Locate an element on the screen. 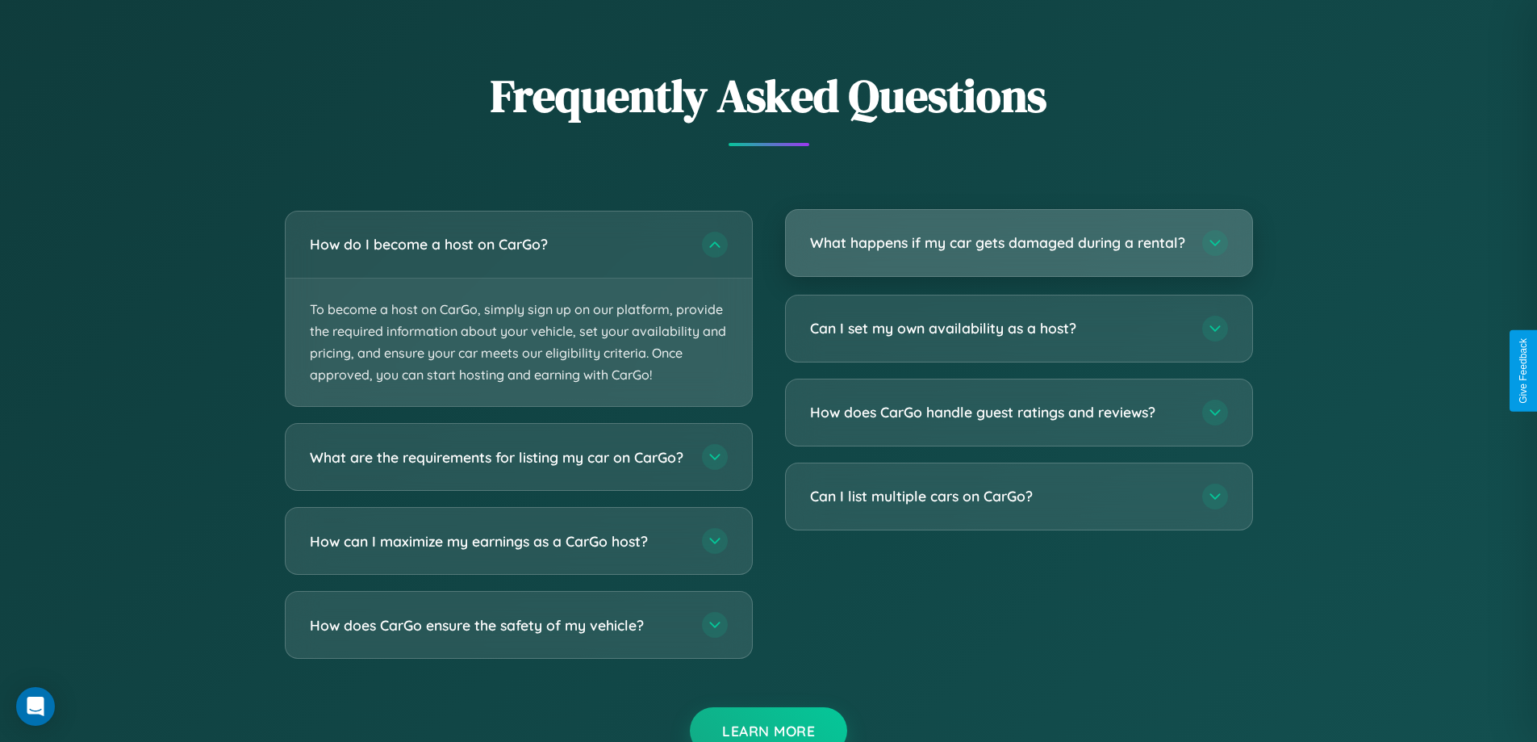 This screenshot has width=1537, height=742. h3: Can I set my own availability as a host? is located at coordinates (998, 328).